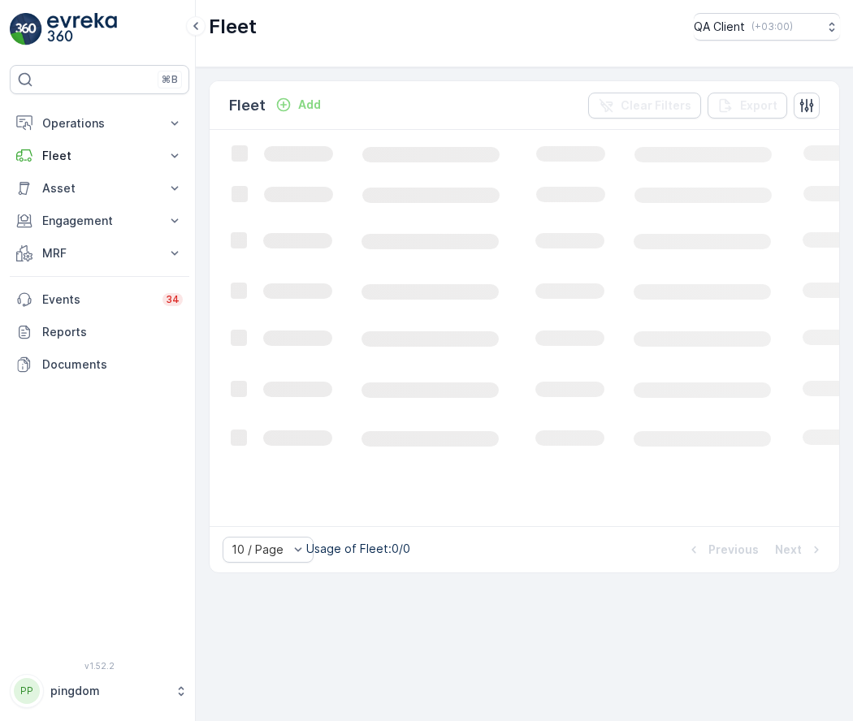  I want to click on button: Export, so click(747, 106).